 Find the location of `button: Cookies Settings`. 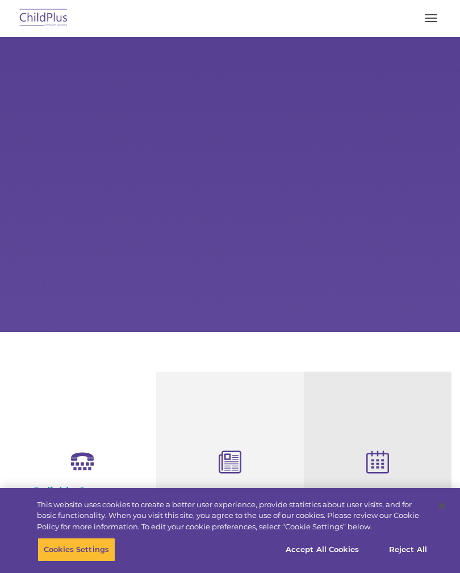

button: Cookies Settings is located at coordinates (76, 550).